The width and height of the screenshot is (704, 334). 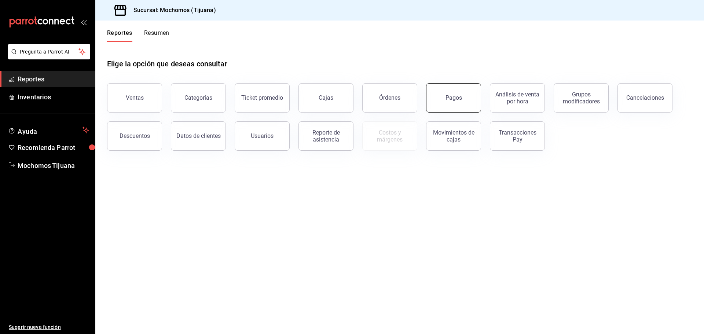 What do you see at coordinates (326, 136) in the screenshot?
I see `div: Reporte de asistencia` at bounding box center [326, 136].